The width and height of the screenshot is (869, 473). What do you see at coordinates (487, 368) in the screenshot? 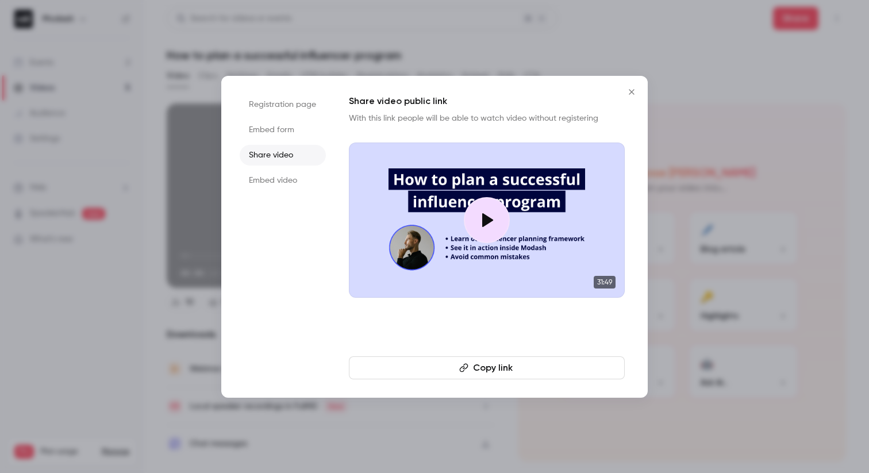
I see `button: Copy link` at bounding box center [487, 368].